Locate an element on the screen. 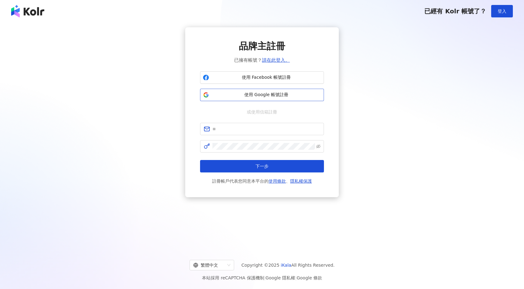 This screenshot has height=289, width=524. a: 隱私權保護 is located at coordinates (301, 181).